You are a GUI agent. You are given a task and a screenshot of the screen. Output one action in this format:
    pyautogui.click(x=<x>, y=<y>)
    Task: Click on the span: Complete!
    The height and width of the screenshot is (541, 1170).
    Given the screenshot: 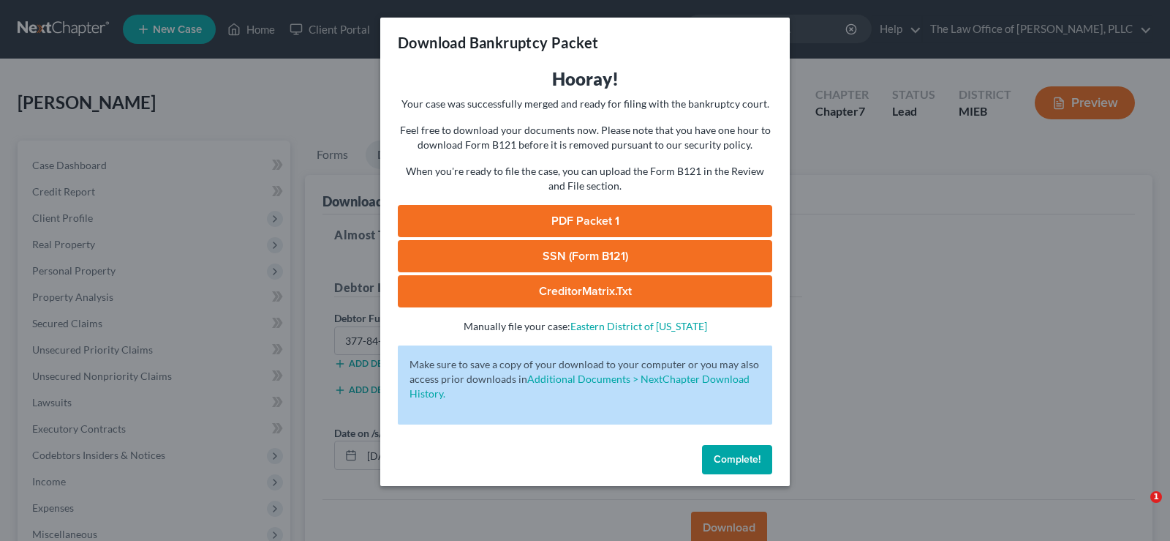 What is the action you would take?
    pyautogui.click(x=737, y=459)
    